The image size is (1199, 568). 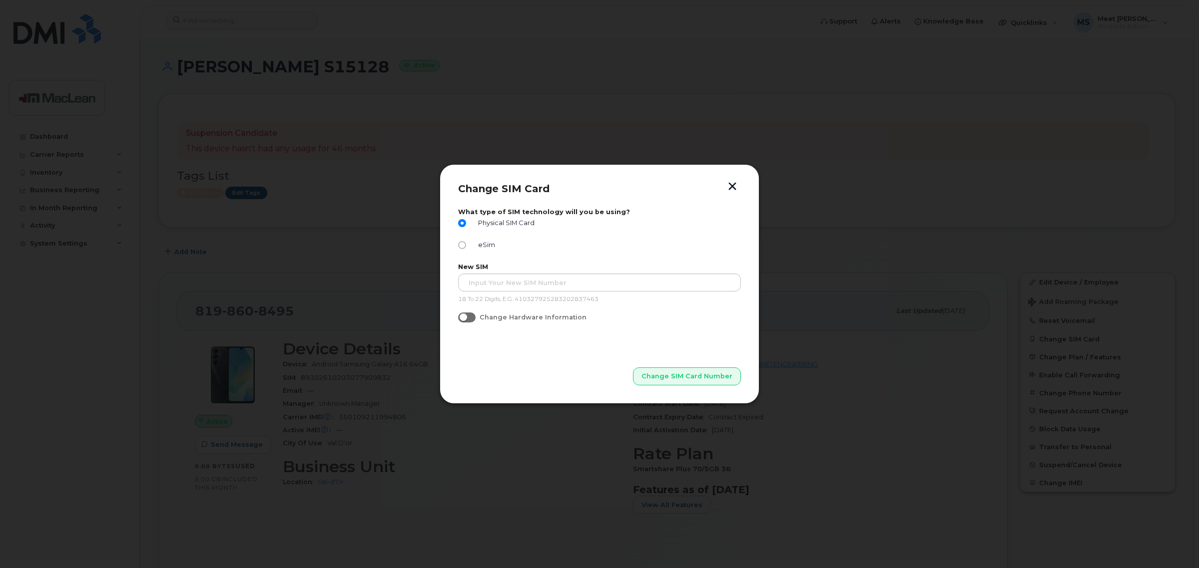 What do you see at coordinates (599, 267) in the screenshot?
I see `label: New SIM` at bounding box center [599, 267].